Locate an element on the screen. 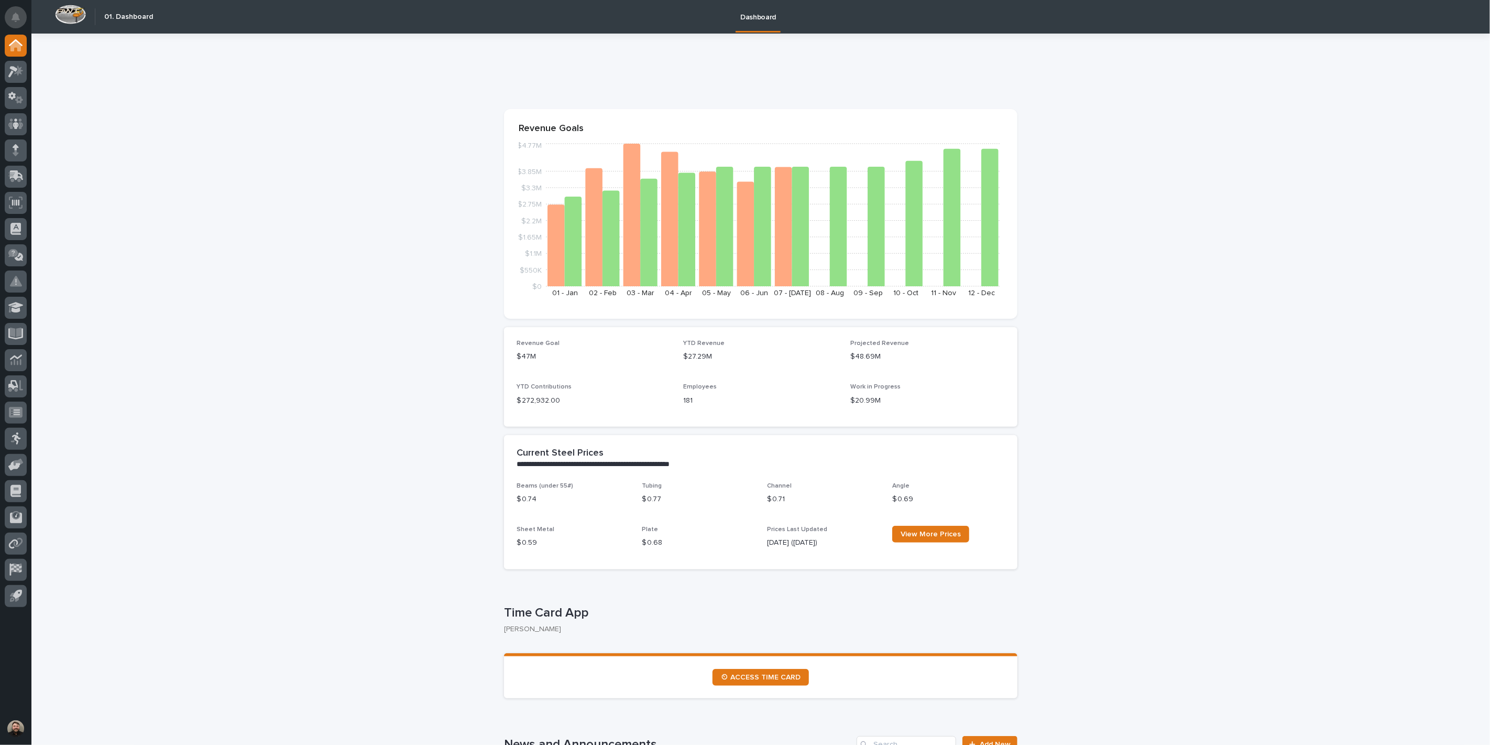 This screenshot has width=1490, height=745. span: ⏲ ACCESS TIME CARD is located at coordinates (761, 677).